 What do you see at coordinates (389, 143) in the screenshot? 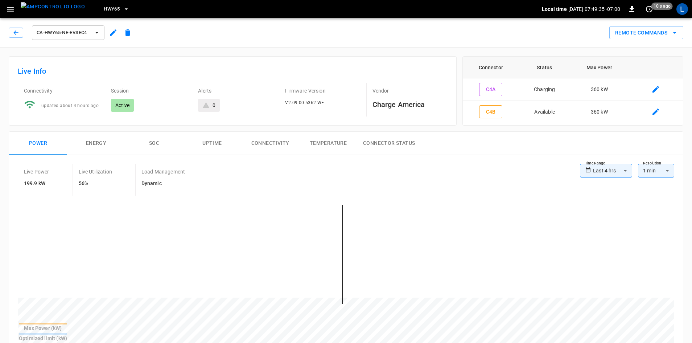
I see `button: Connector Status` at bounding box center [389, 143].